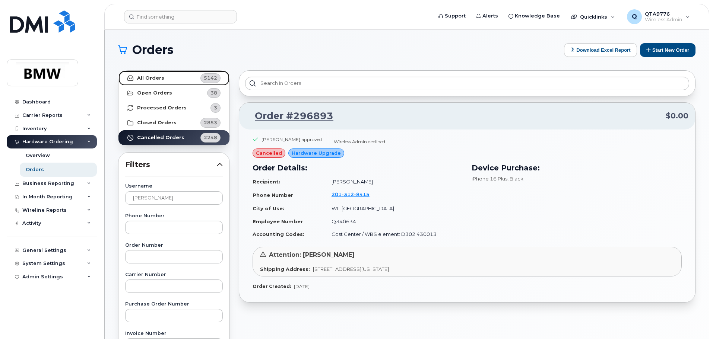 The image size is (713, 339). I want to click on strong: Processed Orders, so click(162, 108).